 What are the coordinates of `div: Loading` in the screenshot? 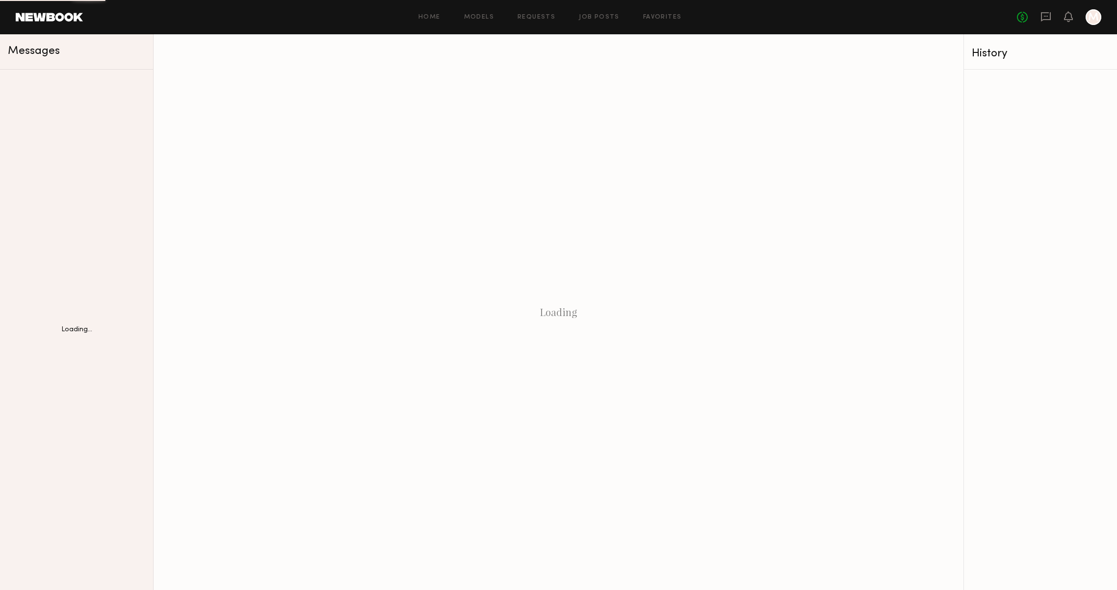 It's located at (558, 312).